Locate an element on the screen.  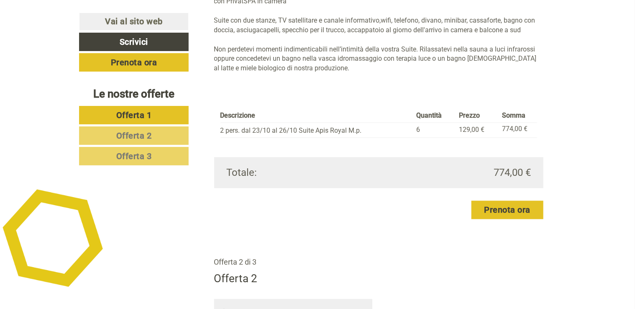
small: 14:12 is located at coordinates (69, 43).